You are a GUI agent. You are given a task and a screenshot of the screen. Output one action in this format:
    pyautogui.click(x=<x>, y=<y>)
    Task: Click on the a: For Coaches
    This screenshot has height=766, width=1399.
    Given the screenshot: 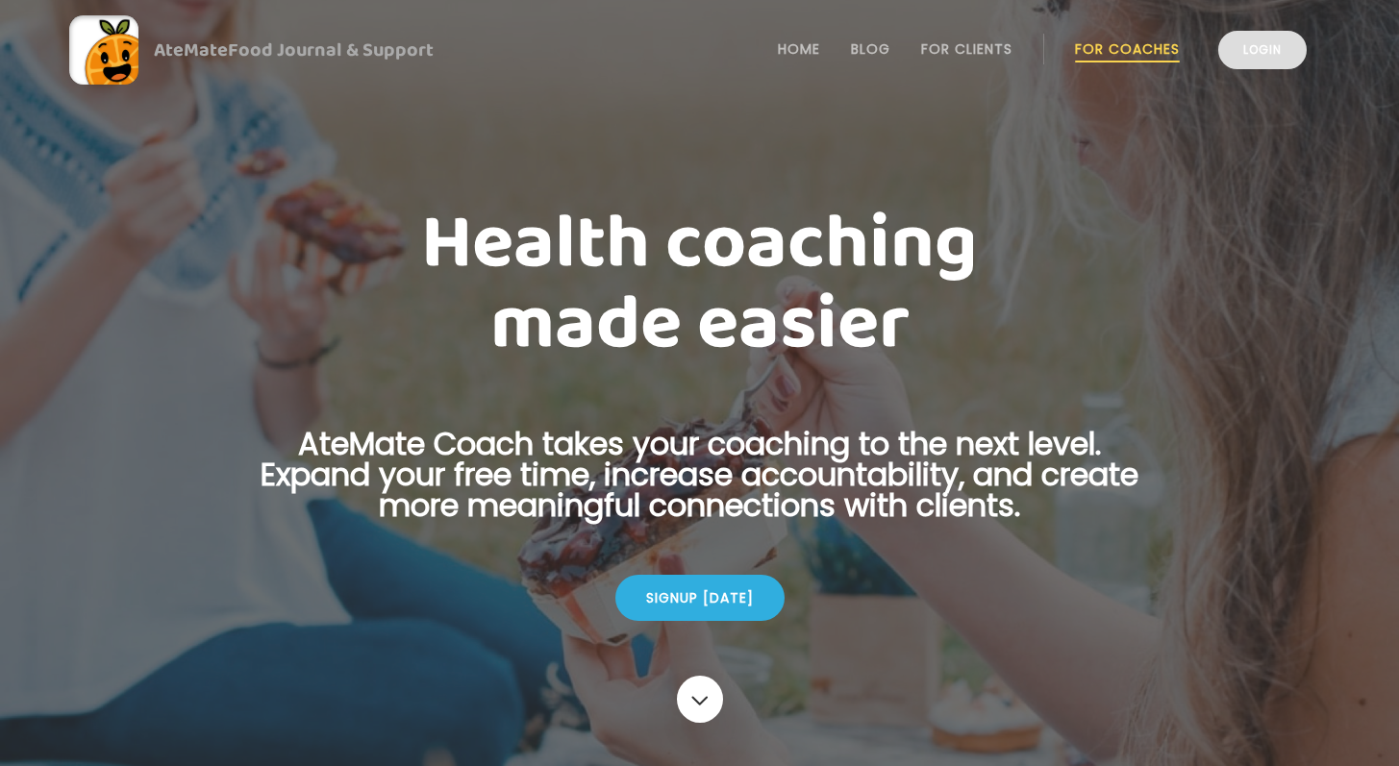 What is the action you would take?
    pyautogui.click(x=1127, y=49)
    